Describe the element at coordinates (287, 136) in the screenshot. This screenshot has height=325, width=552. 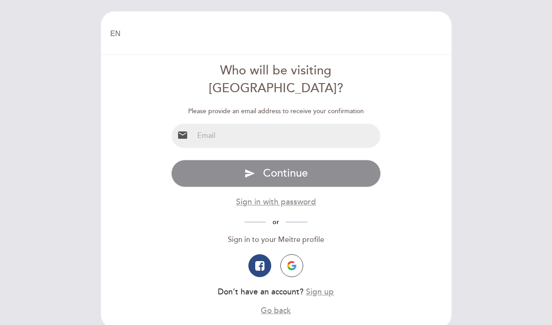
I see `input: Email` at that location.